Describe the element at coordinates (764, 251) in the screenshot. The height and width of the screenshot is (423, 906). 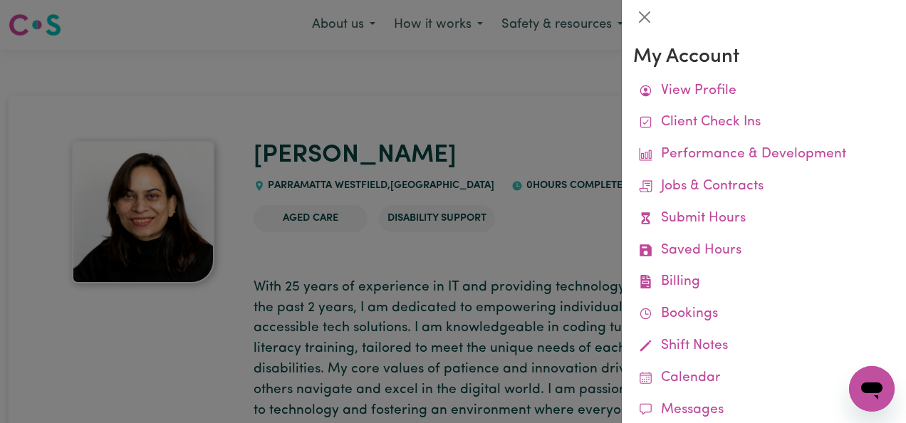
I see `a: Saved Hours` at that location.